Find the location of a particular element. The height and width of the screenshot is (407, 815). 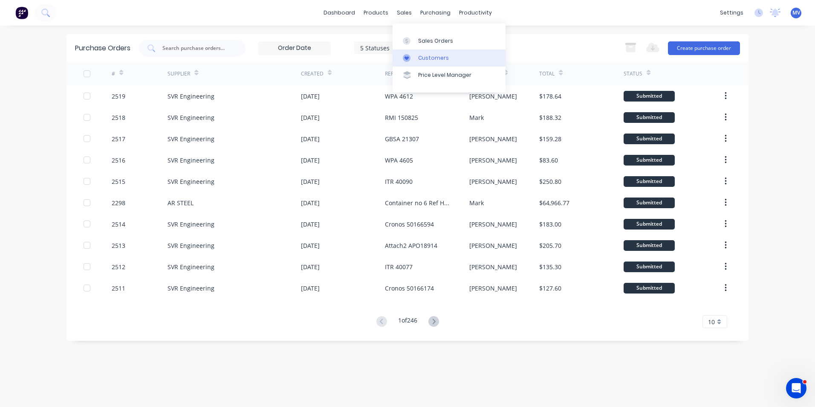

div: 2513 is located at coordinates (119, 245).